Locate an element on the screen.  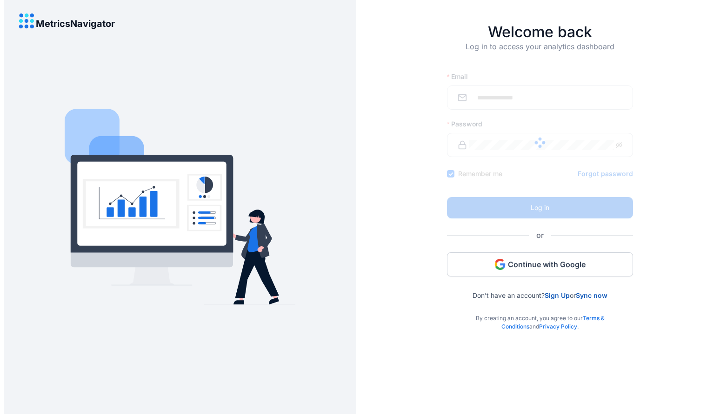
a: Sync now is located at coordinates (592, 295).